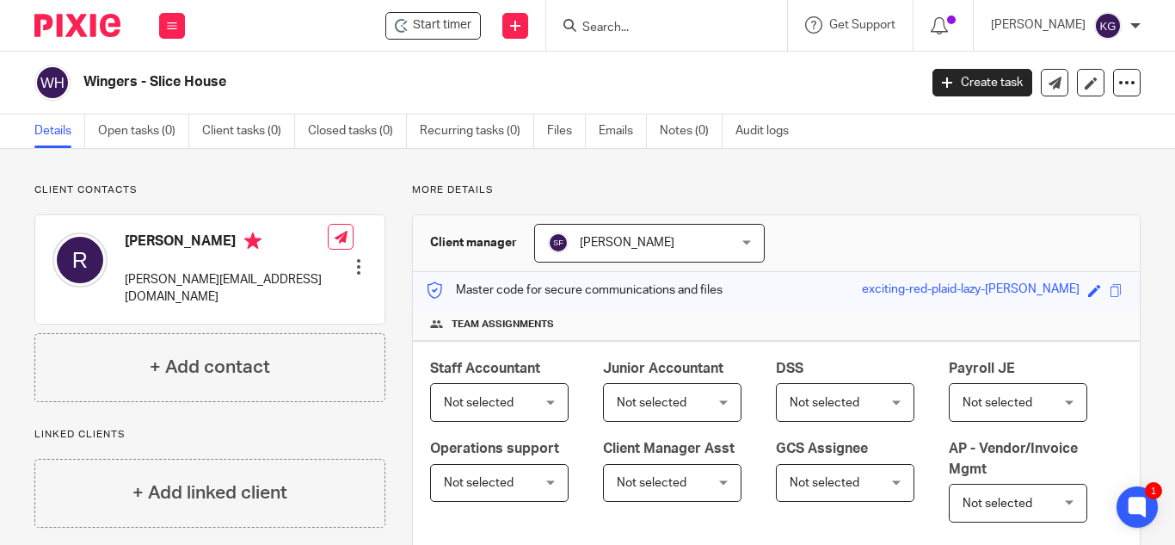 The image size is (1175, 545). Describe the element at coordinates (691, 131) in the screenshot. I see `a: Notes (0)` at that location.